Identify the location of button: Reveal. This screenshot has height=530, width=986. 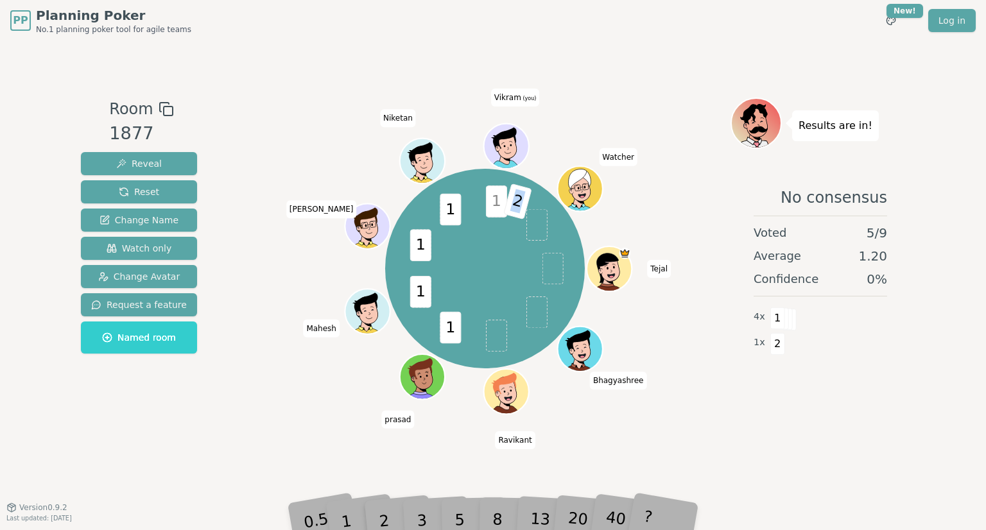
(139, 164).